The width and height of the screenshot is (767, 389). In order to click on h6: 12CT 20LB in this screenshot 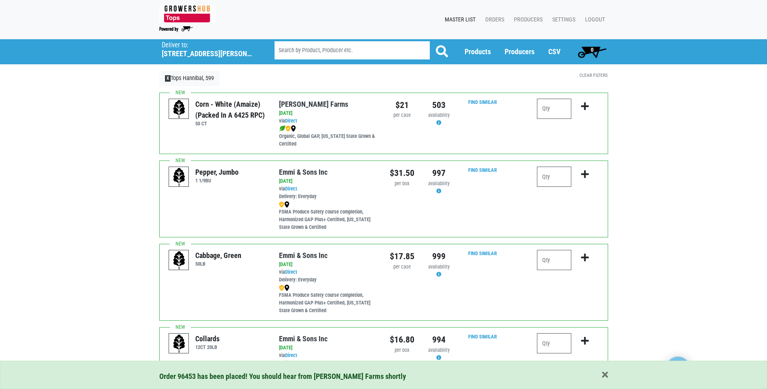, I will do `click(208, 347)`.